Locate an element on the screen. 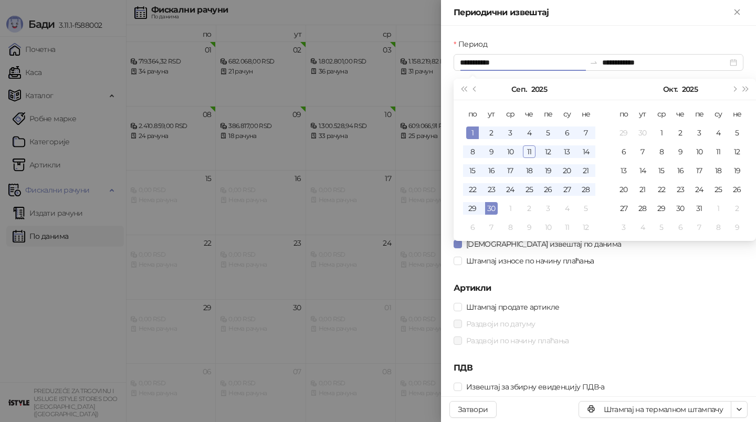 This screenshot has width=756, height=422. button: Затвори is located at coordinates (473, 409).